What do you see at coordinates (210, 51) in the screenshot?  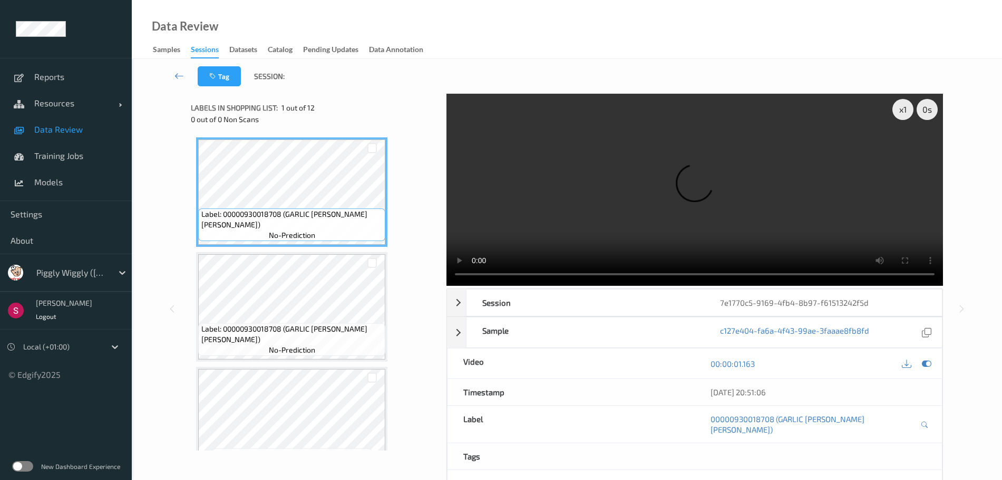 I see `a: Sessions` at bounding box center [210, 51].